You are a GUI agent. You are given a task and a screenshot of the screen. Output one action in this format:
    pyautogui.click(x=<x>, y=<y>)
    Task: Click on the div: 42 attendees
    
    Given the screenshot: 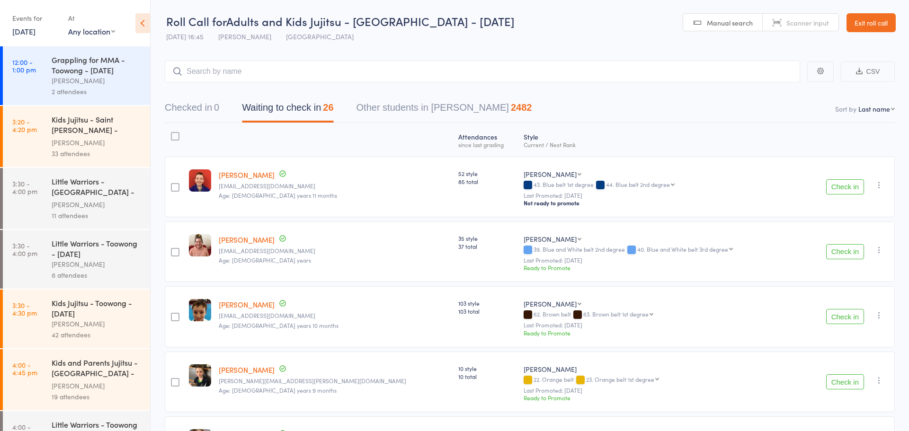 What is the action you would take?
    pyautogui.click(x=97, y=335)
    